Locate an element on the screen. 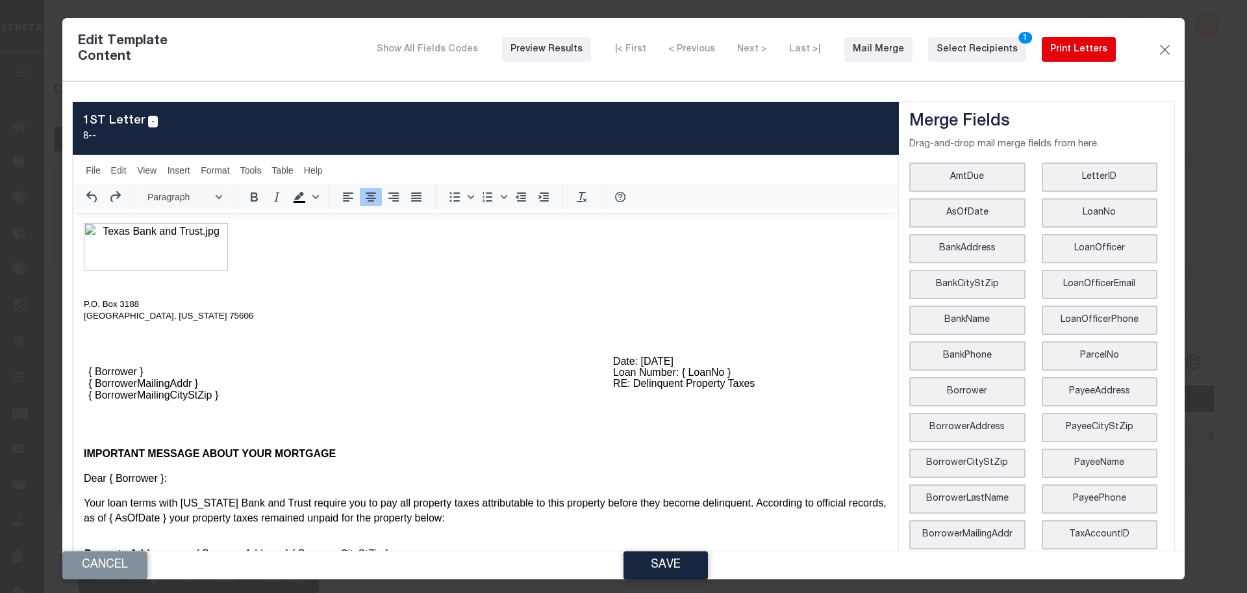 The width and height of the screenshot is (1247, 593). button: Italic is located at coordinates (277, 197).